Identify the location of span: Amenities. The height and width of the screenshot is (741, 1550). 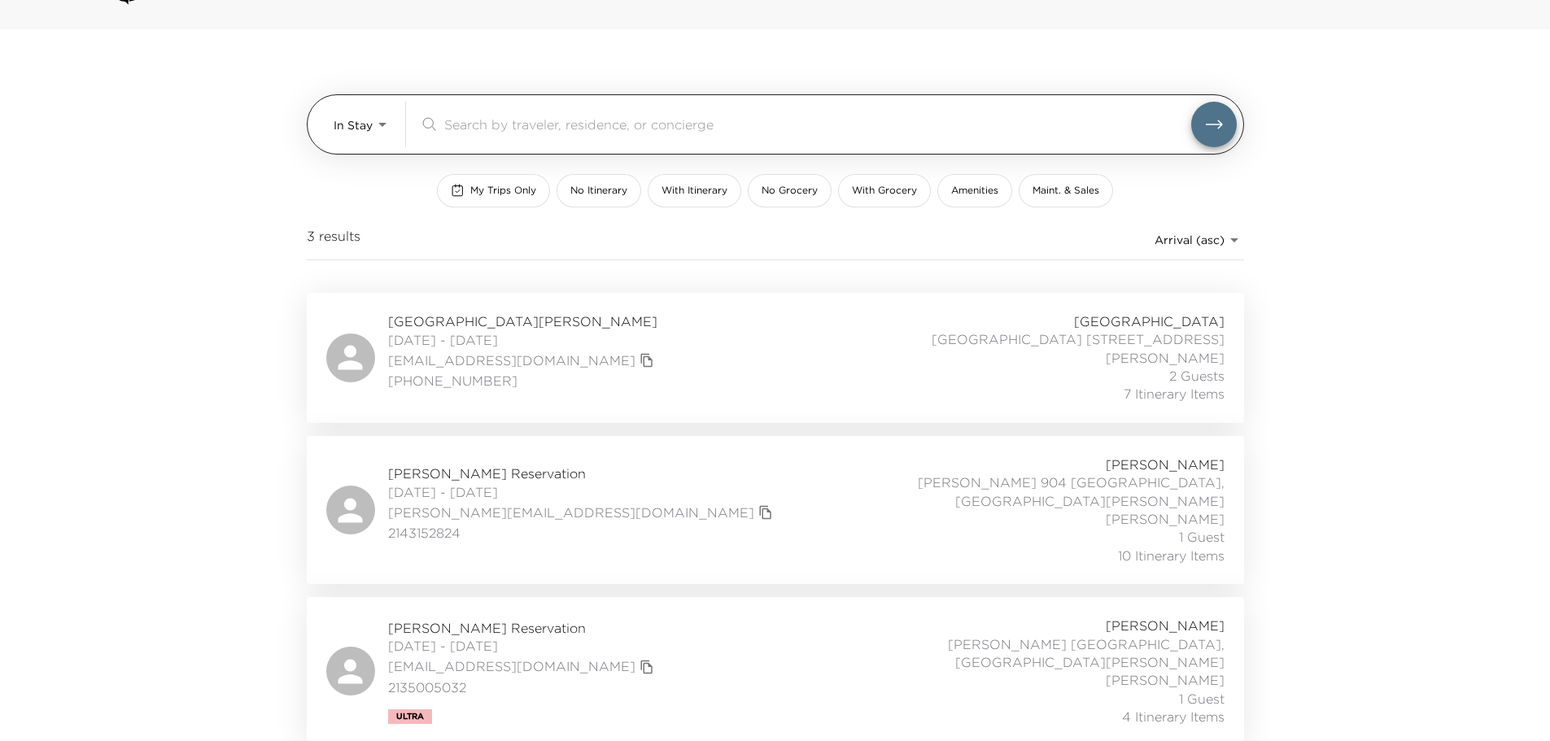
(975, 190).